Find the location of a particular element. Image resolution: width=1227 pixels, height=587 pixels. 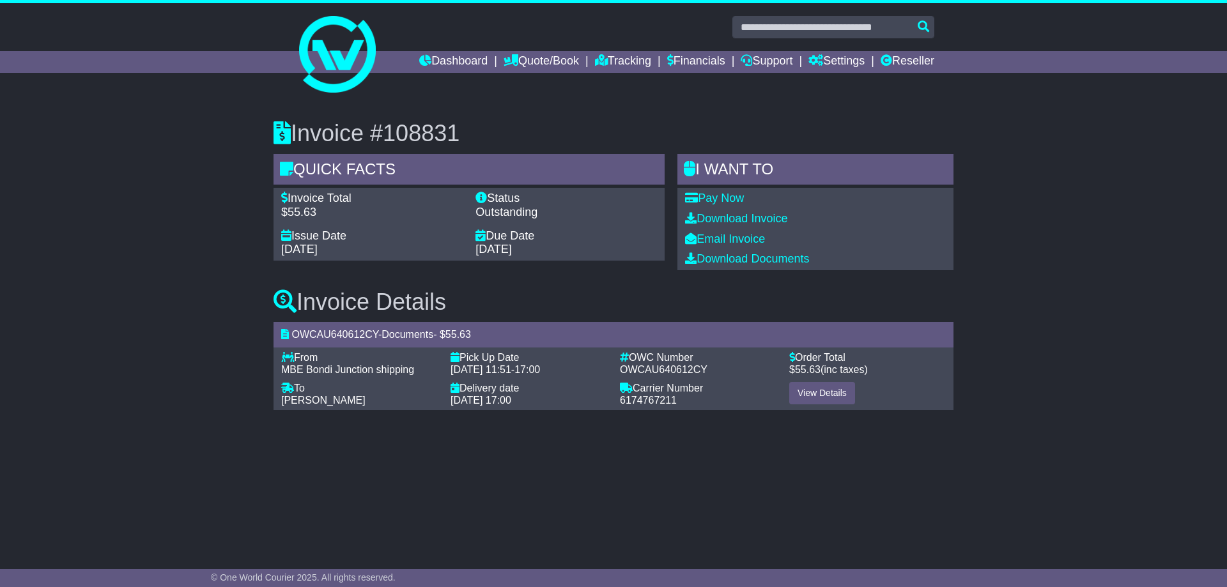

div: $55.63 is located at coordinates (372, 213).